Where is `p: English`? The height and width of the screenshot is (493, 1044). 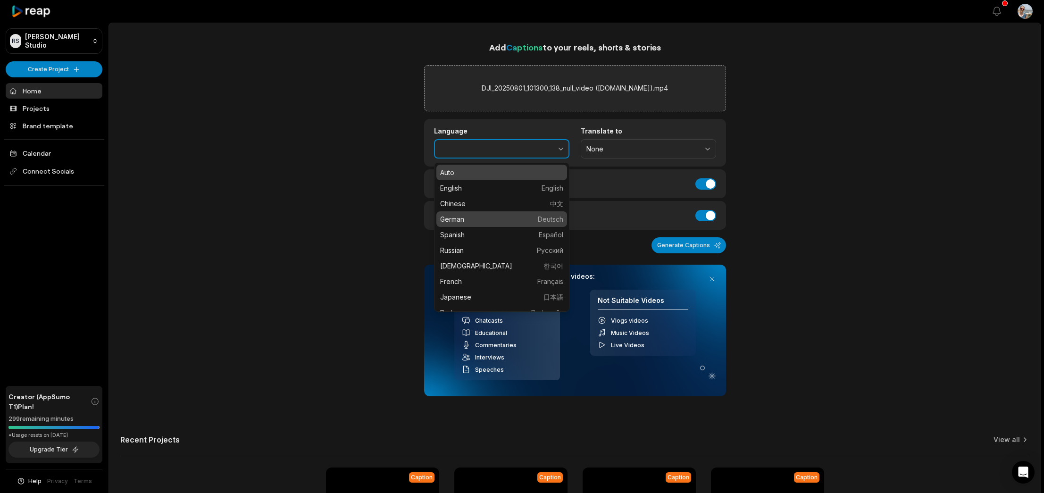
p: English is located at coordinates (501, 188).